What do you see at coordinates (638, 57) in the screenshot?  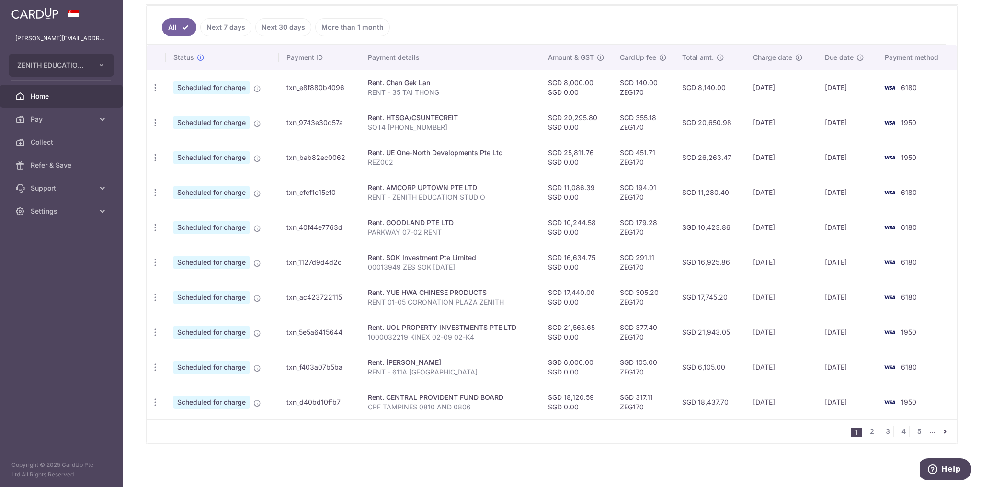 I see `span: CardUp fee` at bounding box center [638, 57].